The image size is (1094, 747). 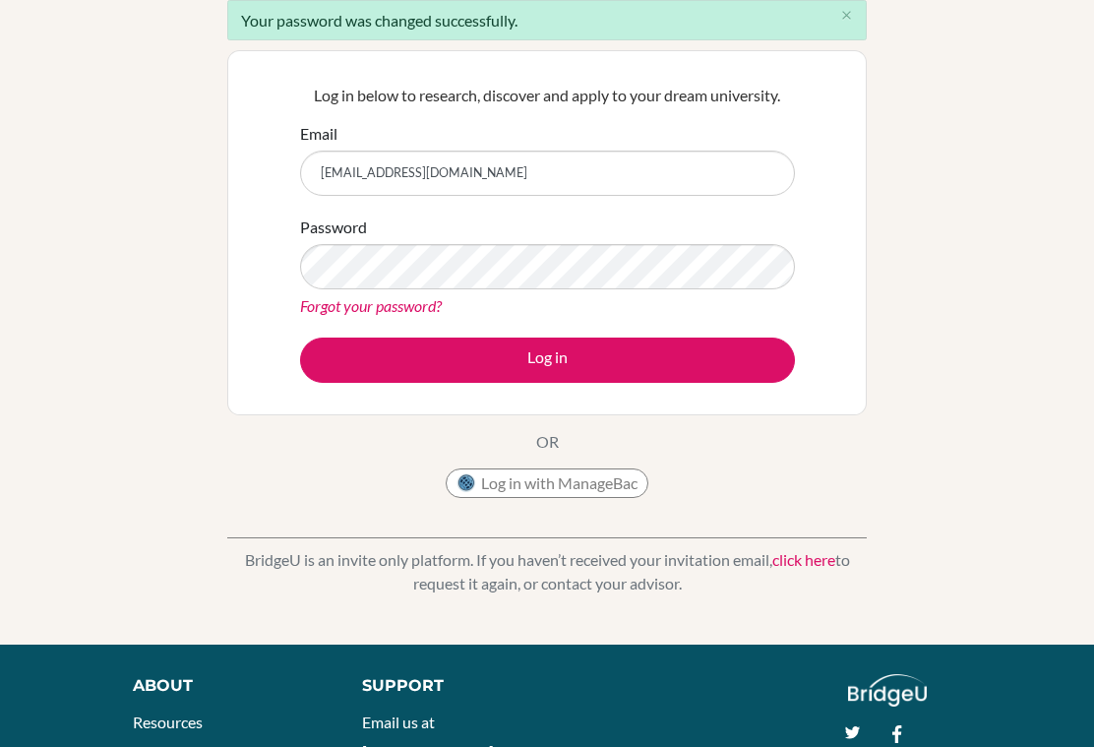 What do you see at coordinates (804, 559) in the screenshot?
I see `a: click here` at bounding box center [804, 559].